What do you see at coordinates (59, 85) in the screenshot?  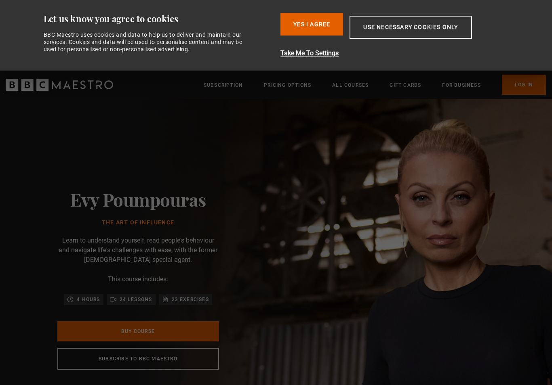 I see `a: BBC Maestro` at bounding box center [59, 85].